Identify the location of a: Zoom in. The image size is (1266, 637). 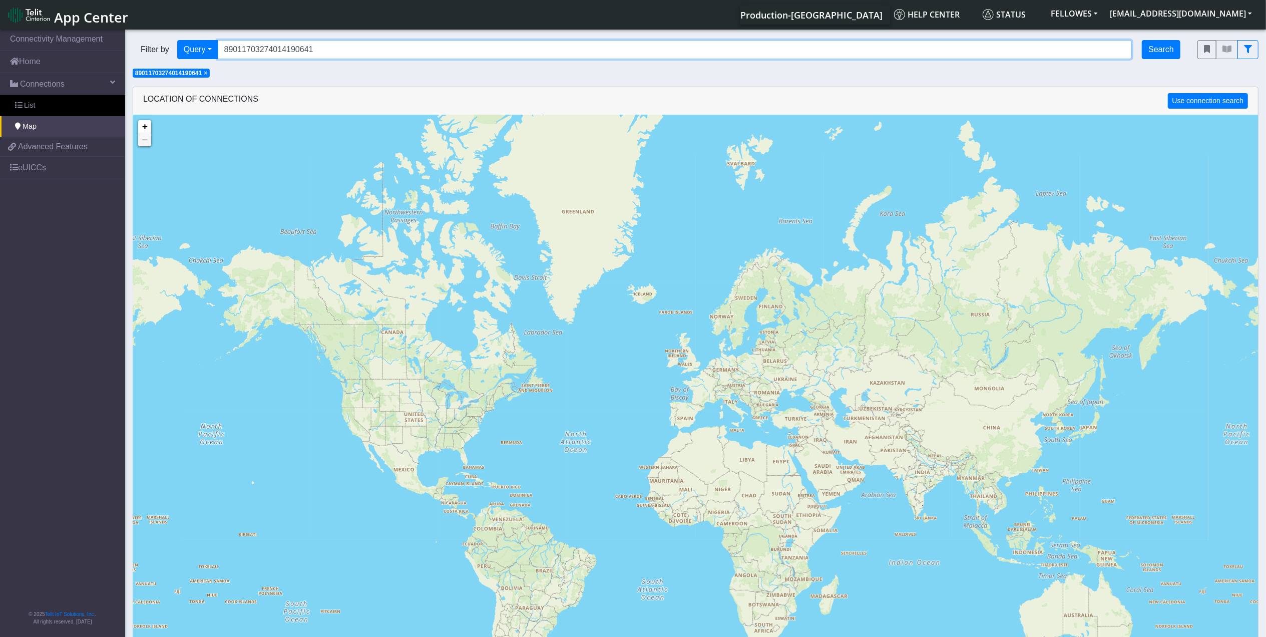
(145, 127).